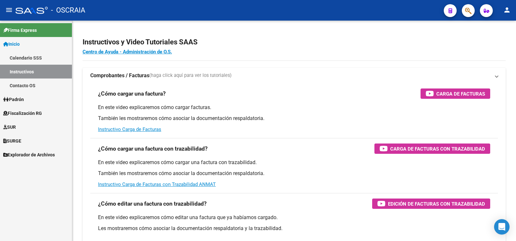 The image size is (516, 241). What do you see at coordinates (132, 94) in the screenshot?
I see `h3: ¿Cómo cargar una factura?` at bounding box center [132, 94].